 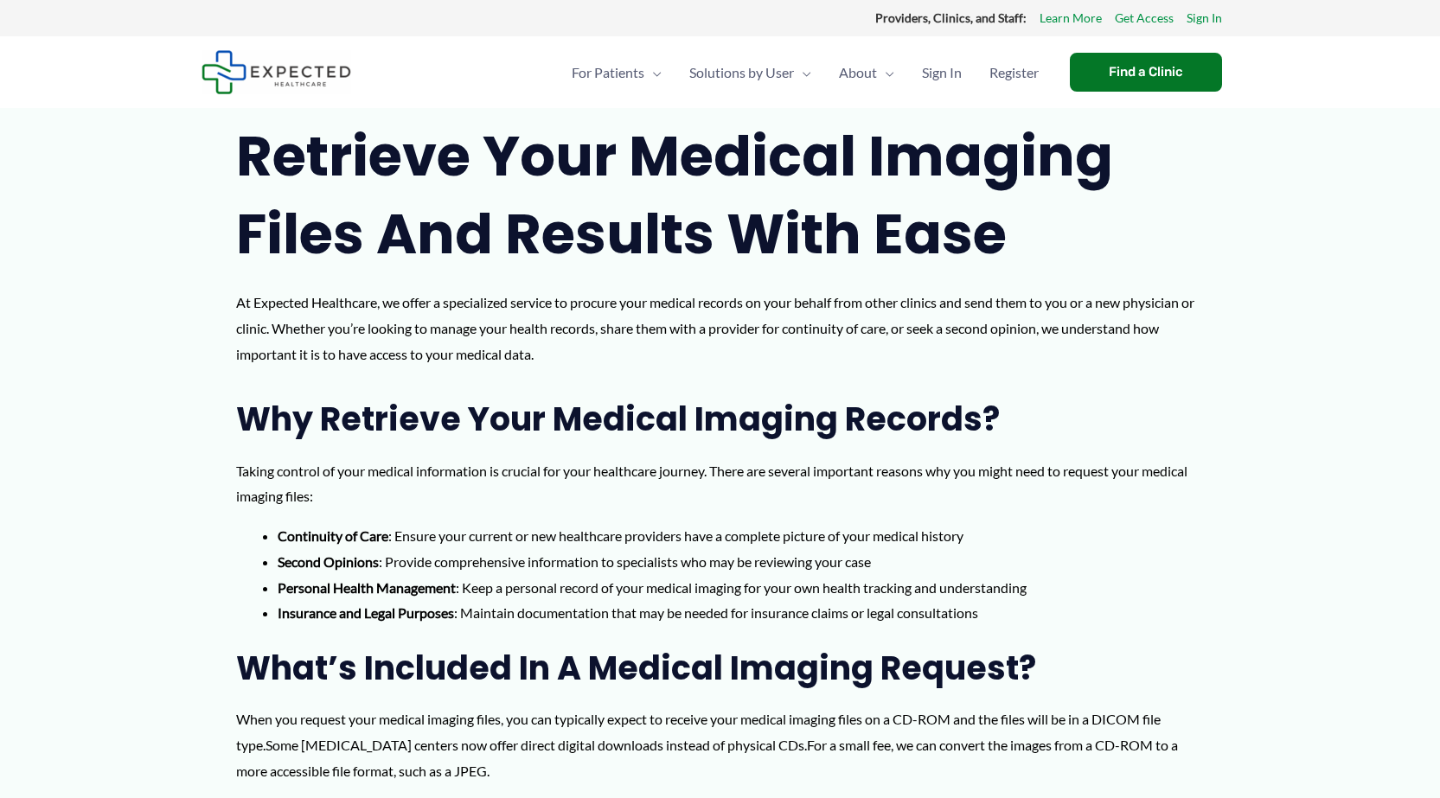 What do you see at coordinates (366, 612) in the screenshot?
I see `strong: Insurance and Legal Purposes` at bounding box center [366, 612].